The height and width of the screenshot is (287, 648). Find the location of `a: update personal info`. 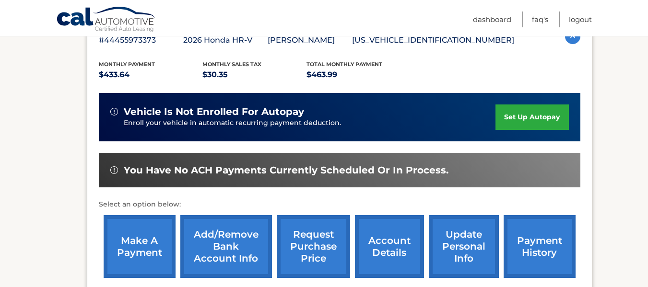

a: update personal info is located at coordinates (464, 247).